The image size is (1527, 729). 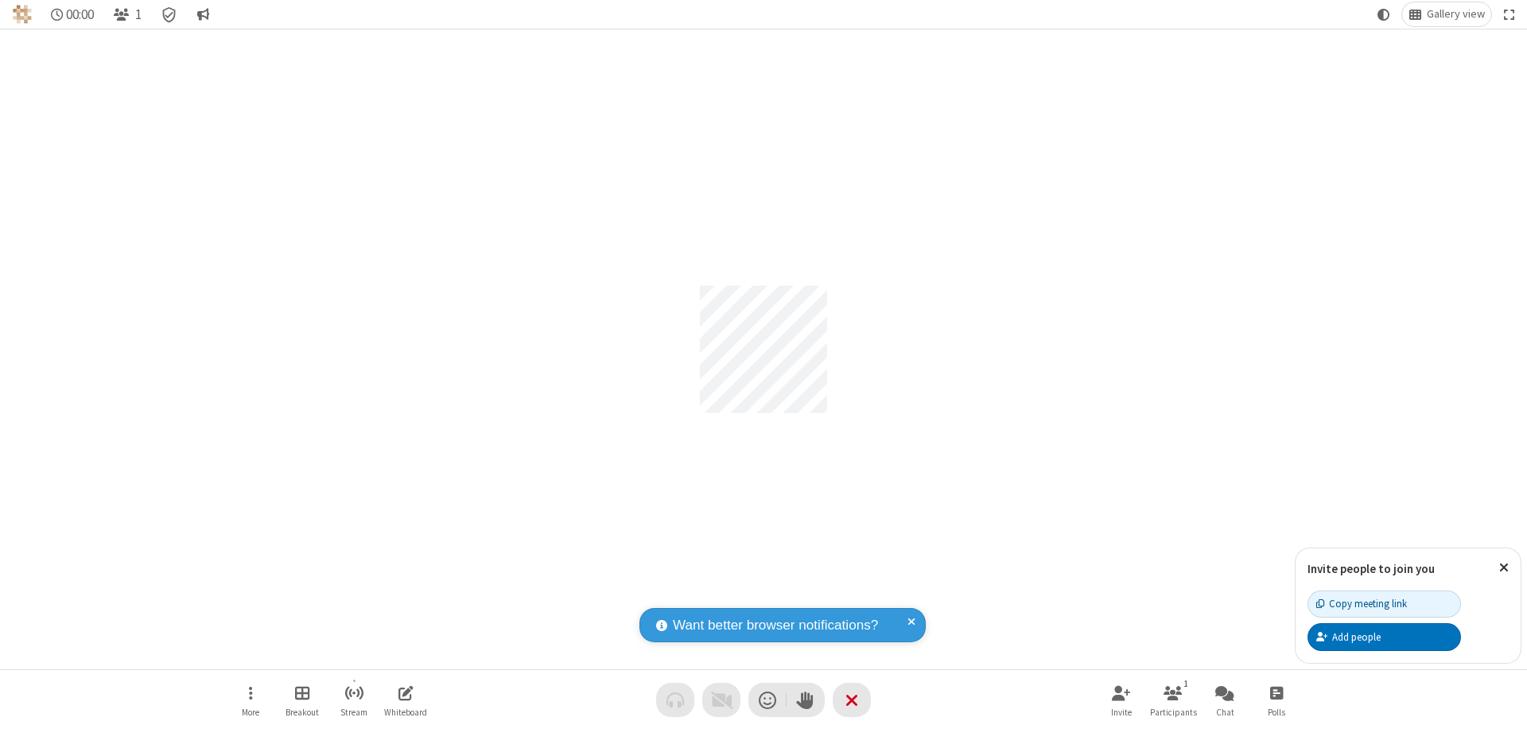 What do you see at coordinates (1447, 14) in the screenshot?
I see `button: Change layout` at bounding box center [1447, 14].